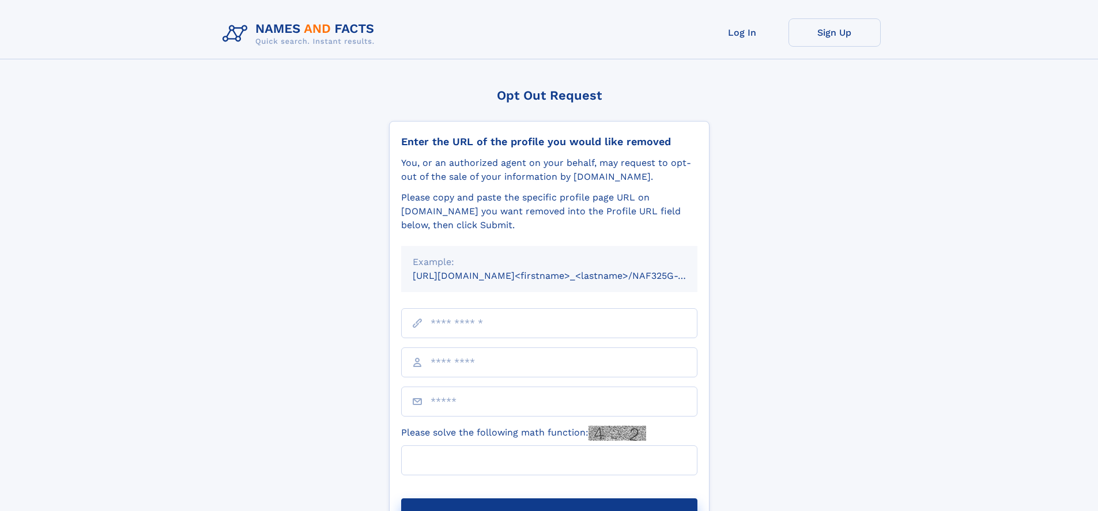  I want to click on div: Opt Out Request, so click(549, 95).